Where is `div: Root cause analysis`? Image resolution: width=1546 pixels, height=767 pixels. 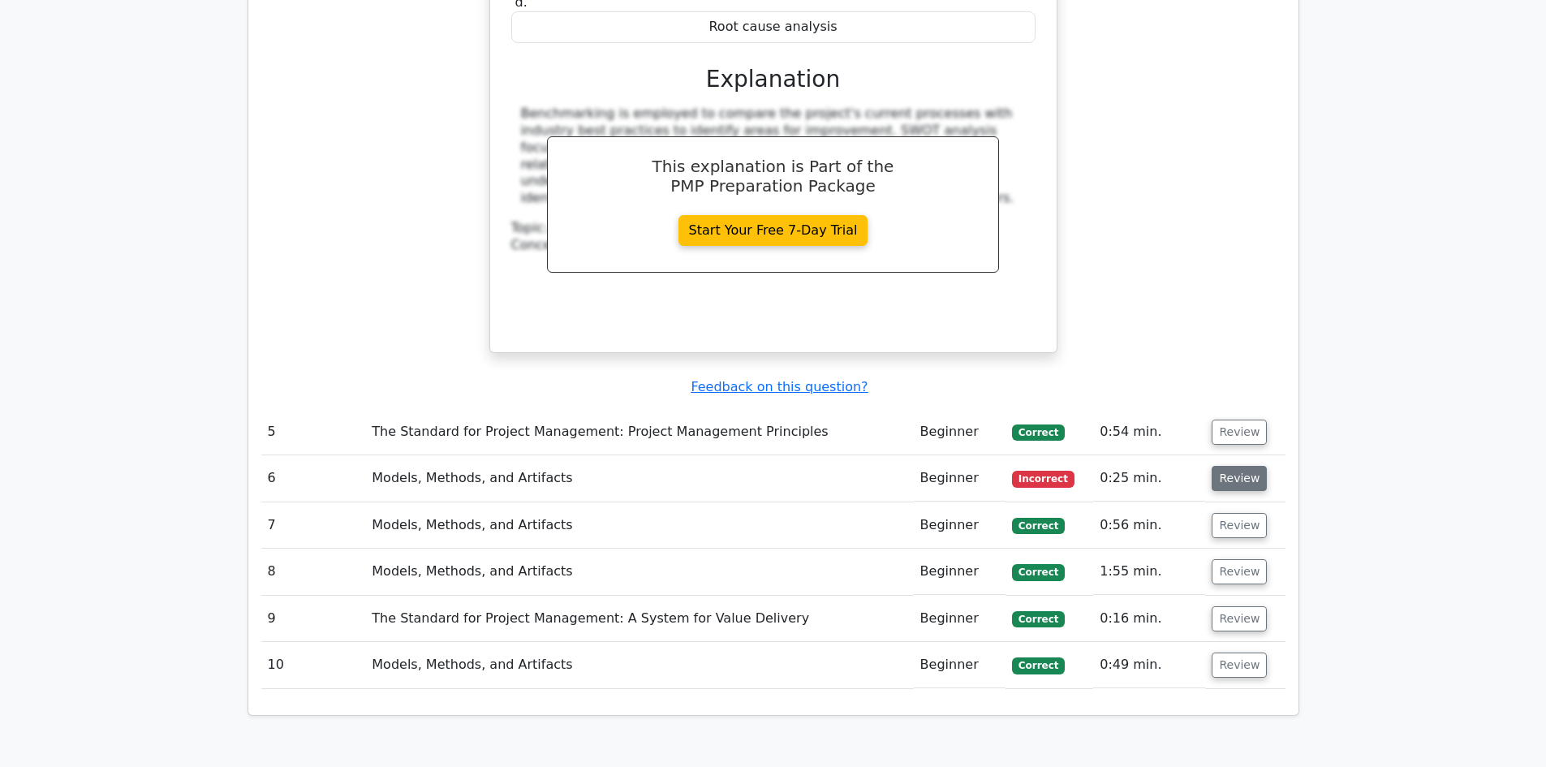
div: Root cause analysis is located at coordinates (774, 27).